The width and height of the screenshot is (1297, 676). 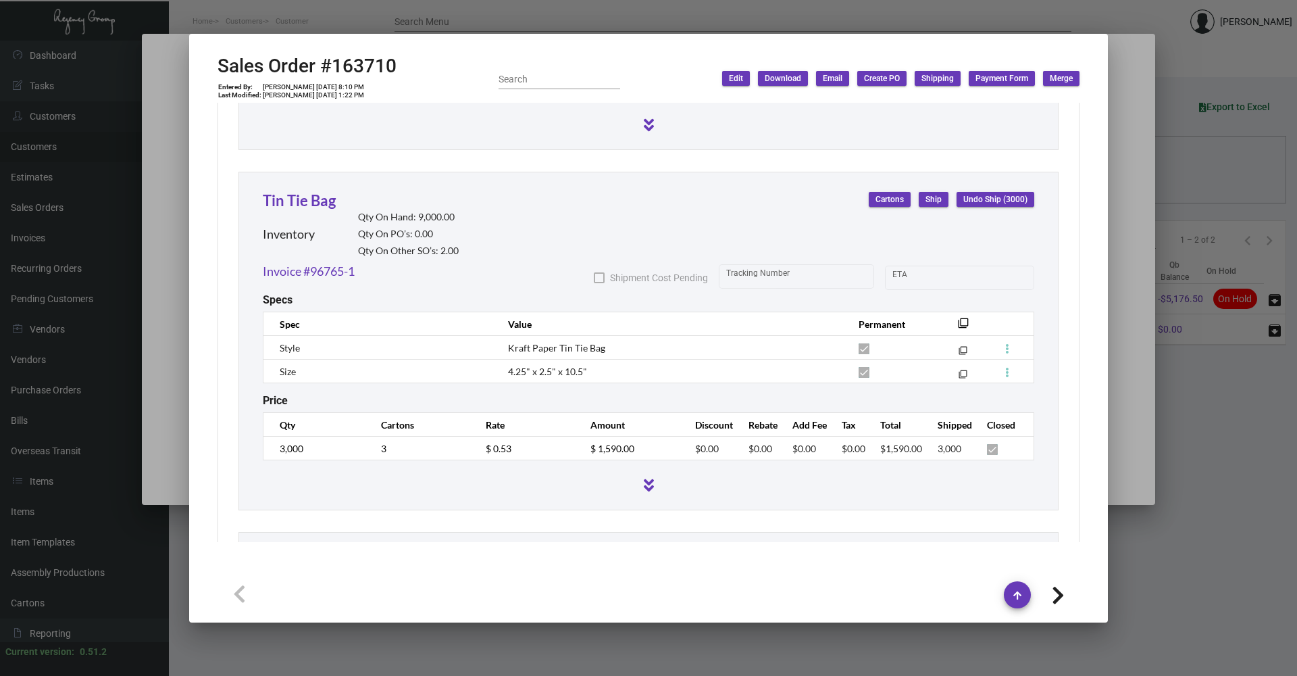 I want to click on button: Email, so click(x=832, y=78).